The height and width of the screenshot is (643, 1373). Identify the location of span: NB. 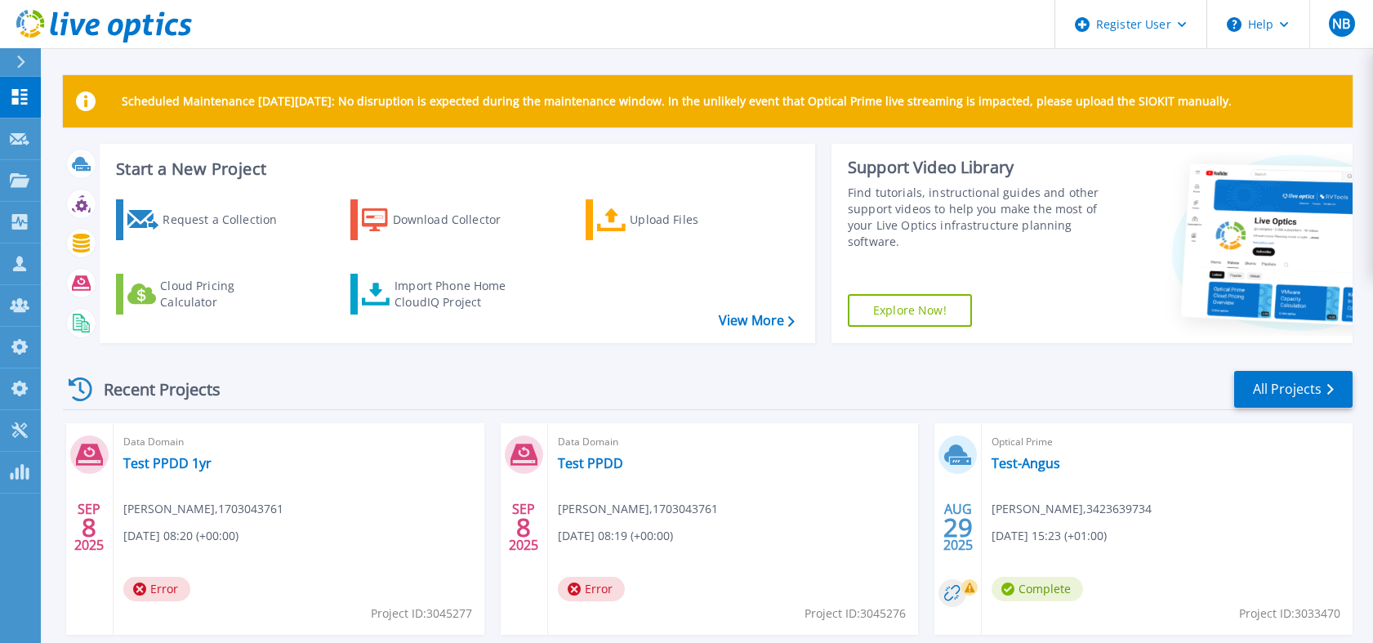
(1341, 24).